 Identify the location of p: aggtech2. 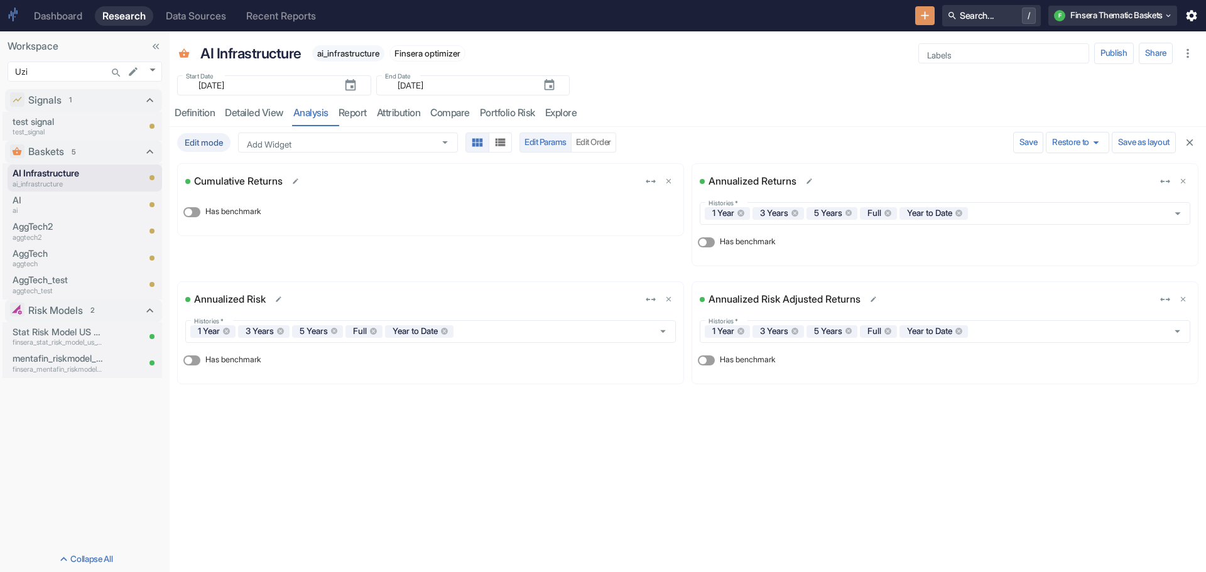
(58, 237).